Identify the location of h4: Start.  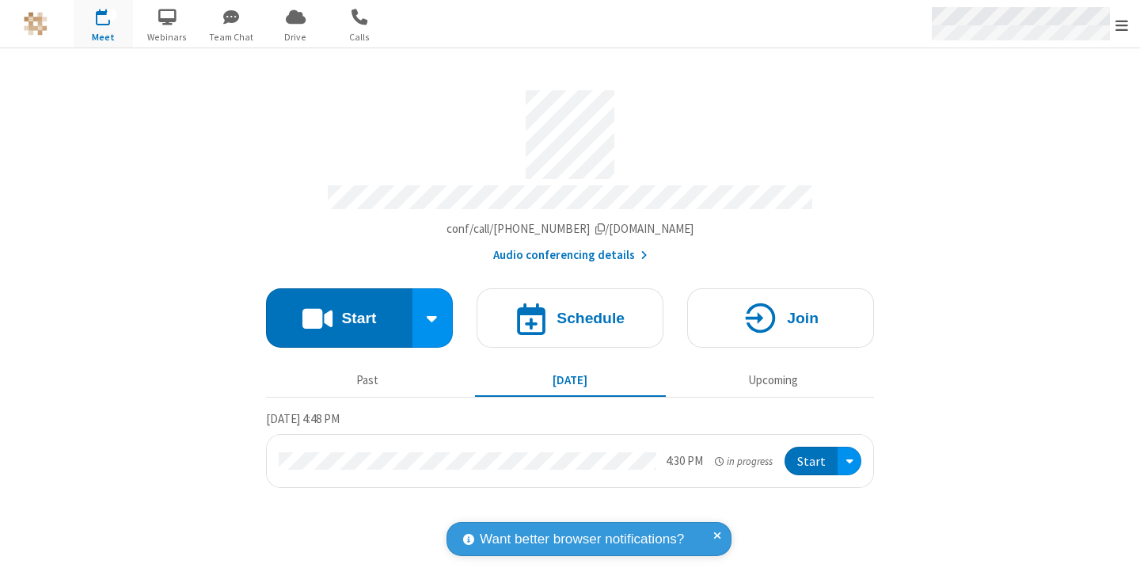
(359, 317).